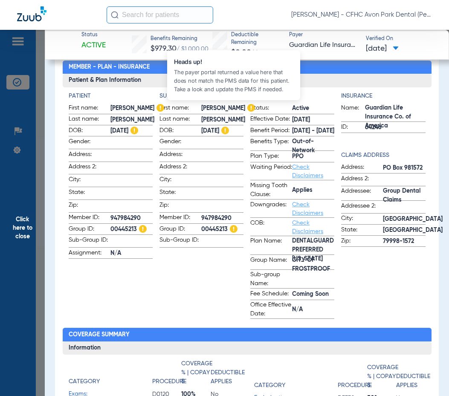 This screenshot has width=449, height=396. I want to click on app-breakdown-title: Subscriber, so click(201, 96).